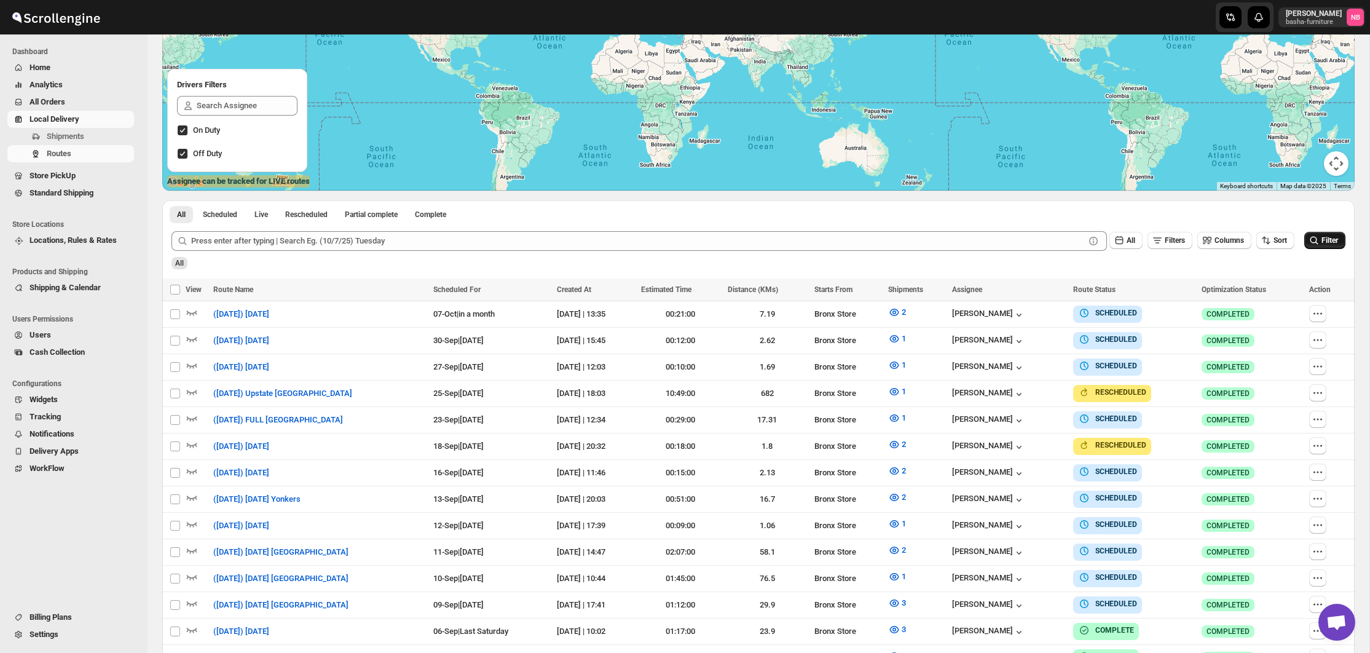 The width and height of the screenshot is (1370, 653). What do you see at coordinates (1329, 240) in the screenshot?
I see `span: Filter` at bounding box center [1329, 240].